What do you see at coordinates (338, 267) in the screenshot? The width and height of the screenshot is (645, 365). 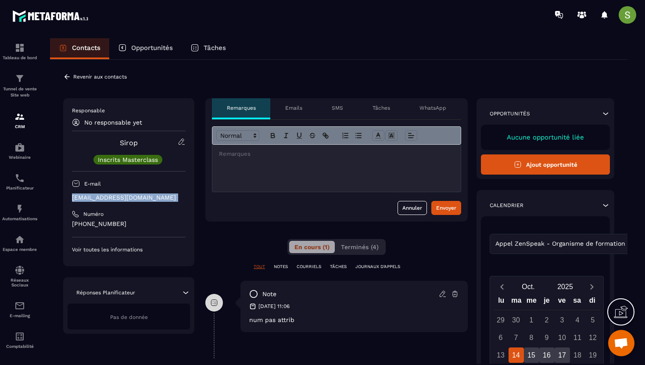 I see `p: TÂCHES` at bounding box center [338, 267].